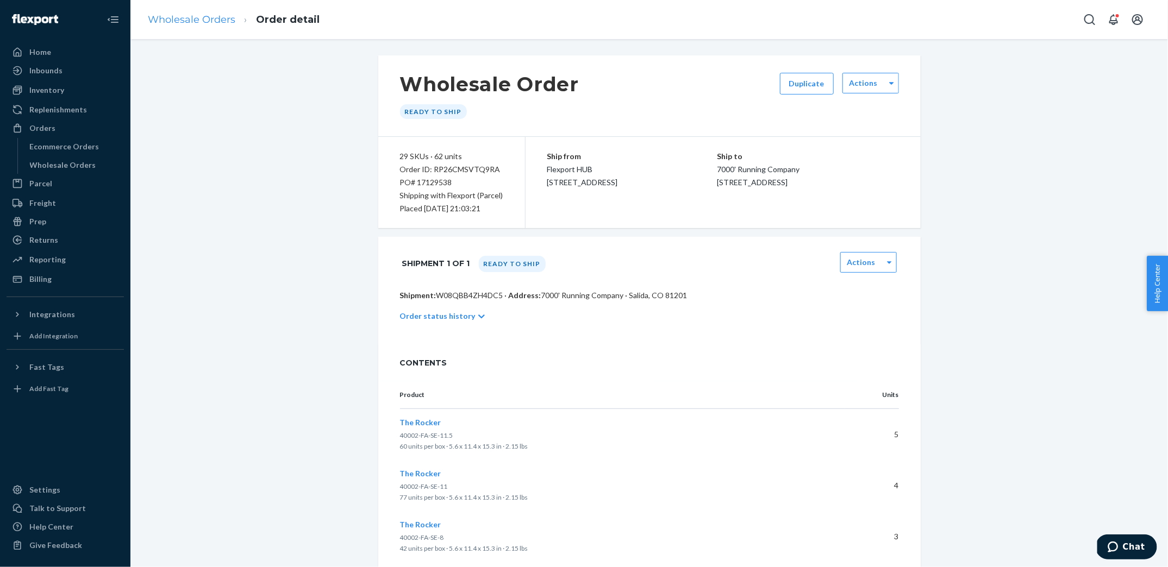  What do you see at coordinates (65, 315) in the screenshot?
I see `button: Integrations` at bounding box center [65, 315].